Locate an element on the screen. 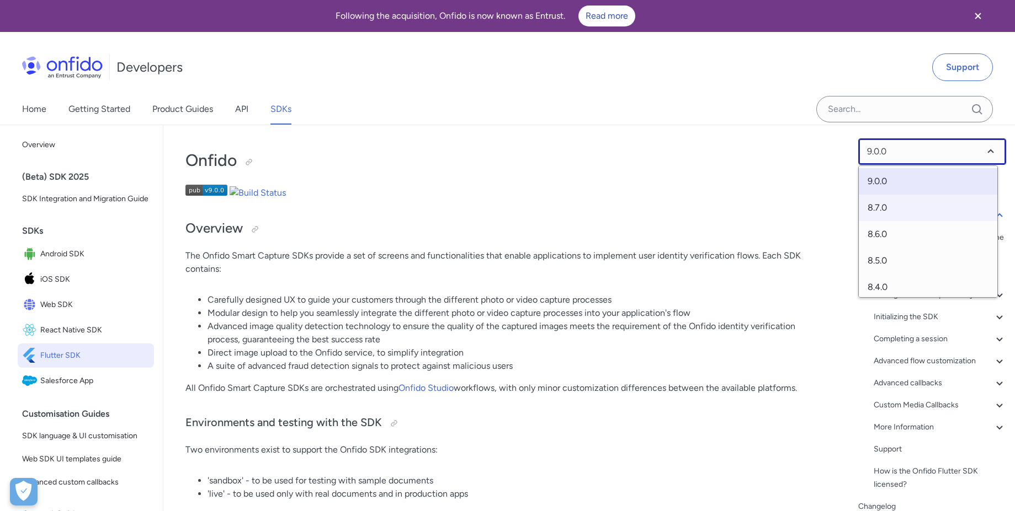  a: IconWeb SDKWeb SDK is located at coordinates (86, 305).